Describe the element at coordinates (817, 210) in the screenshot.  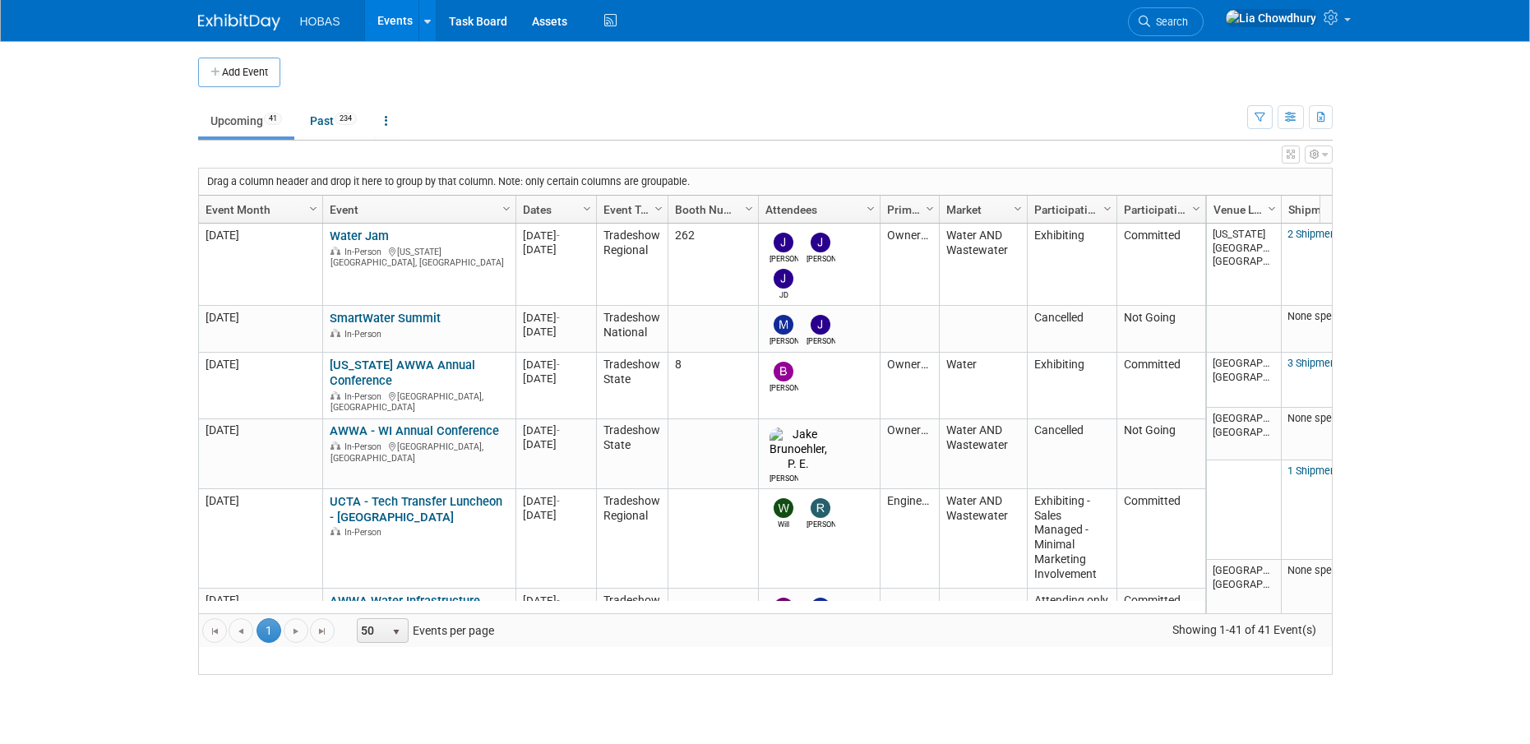
I see `a: Attendees` at that location.